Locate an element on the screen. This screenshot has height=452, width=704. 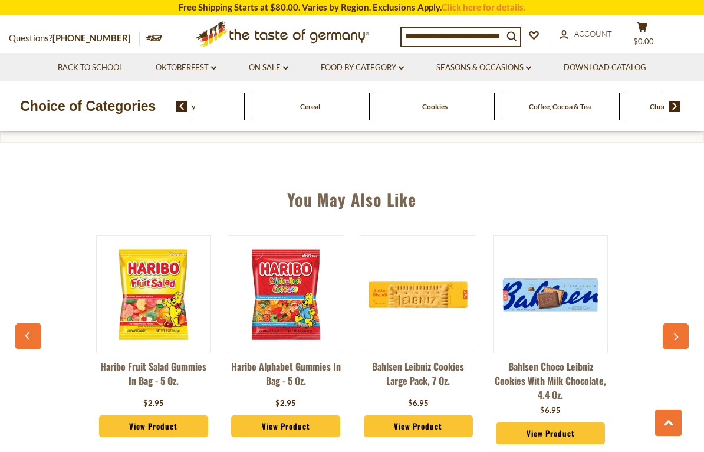
a: Download Catalog is located at coordinates (605, 68).